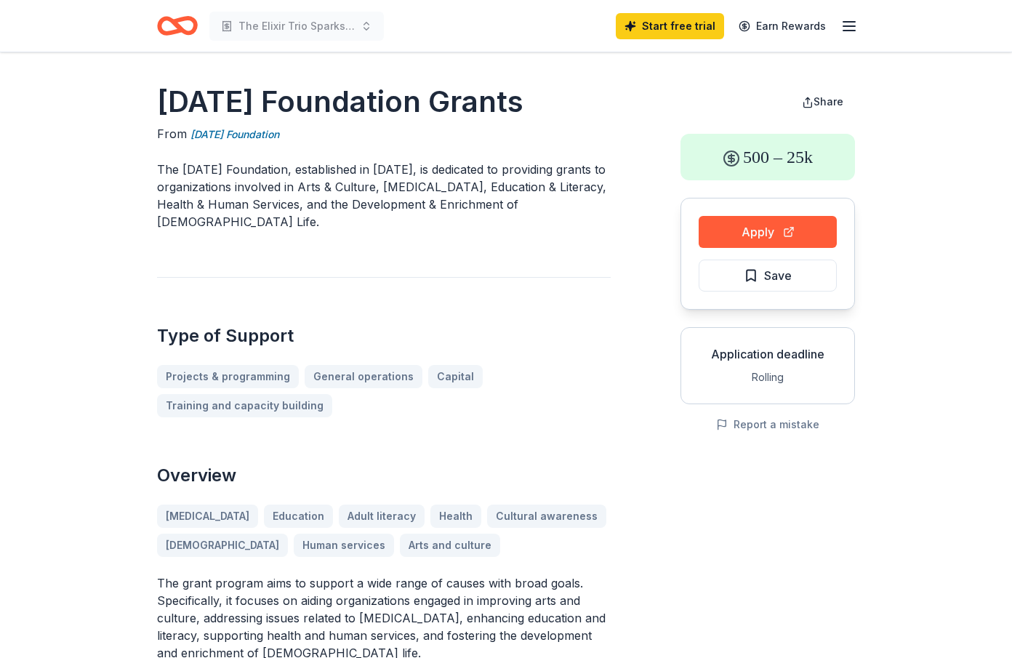 Image resolution: width=1012 pixels, height=658 pixels. What do you see at coordinates (384, 336) in the screenshot?
I see `h2: Type of Support` at bounding box center [384, 336].